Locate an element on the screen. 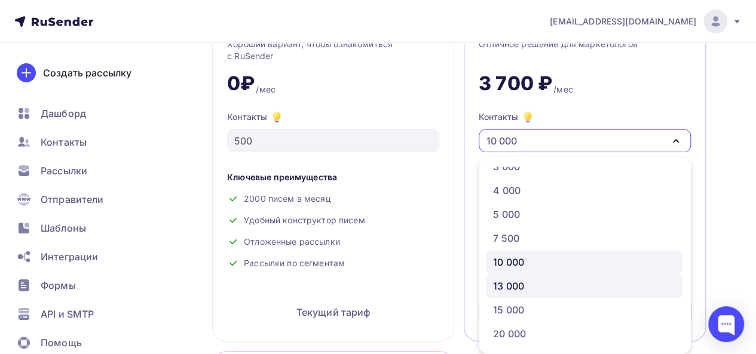  span: Контакты is located at coordinates (63, 142).